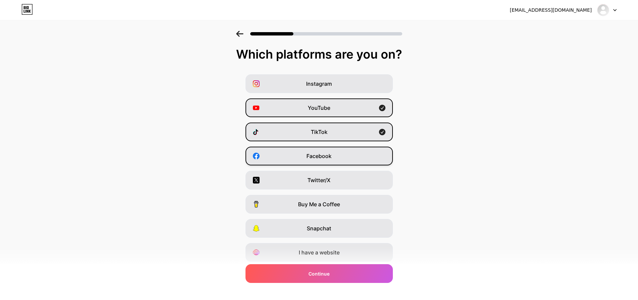 This screenshot has height=300, width=638. I want to click on span: Snapchat, so click(319, 228).